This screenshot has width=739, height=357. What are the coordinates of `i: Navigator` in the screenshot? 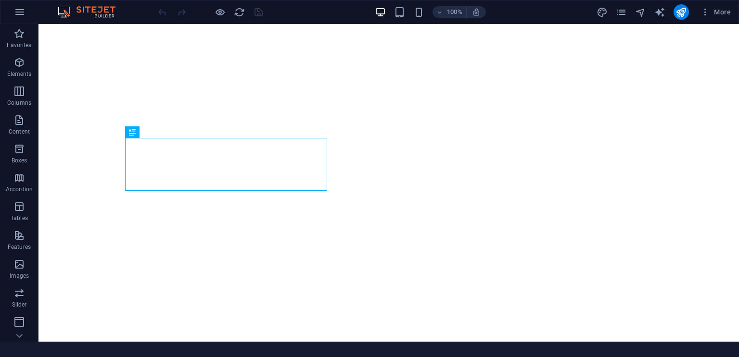 It's located at (640, 12).